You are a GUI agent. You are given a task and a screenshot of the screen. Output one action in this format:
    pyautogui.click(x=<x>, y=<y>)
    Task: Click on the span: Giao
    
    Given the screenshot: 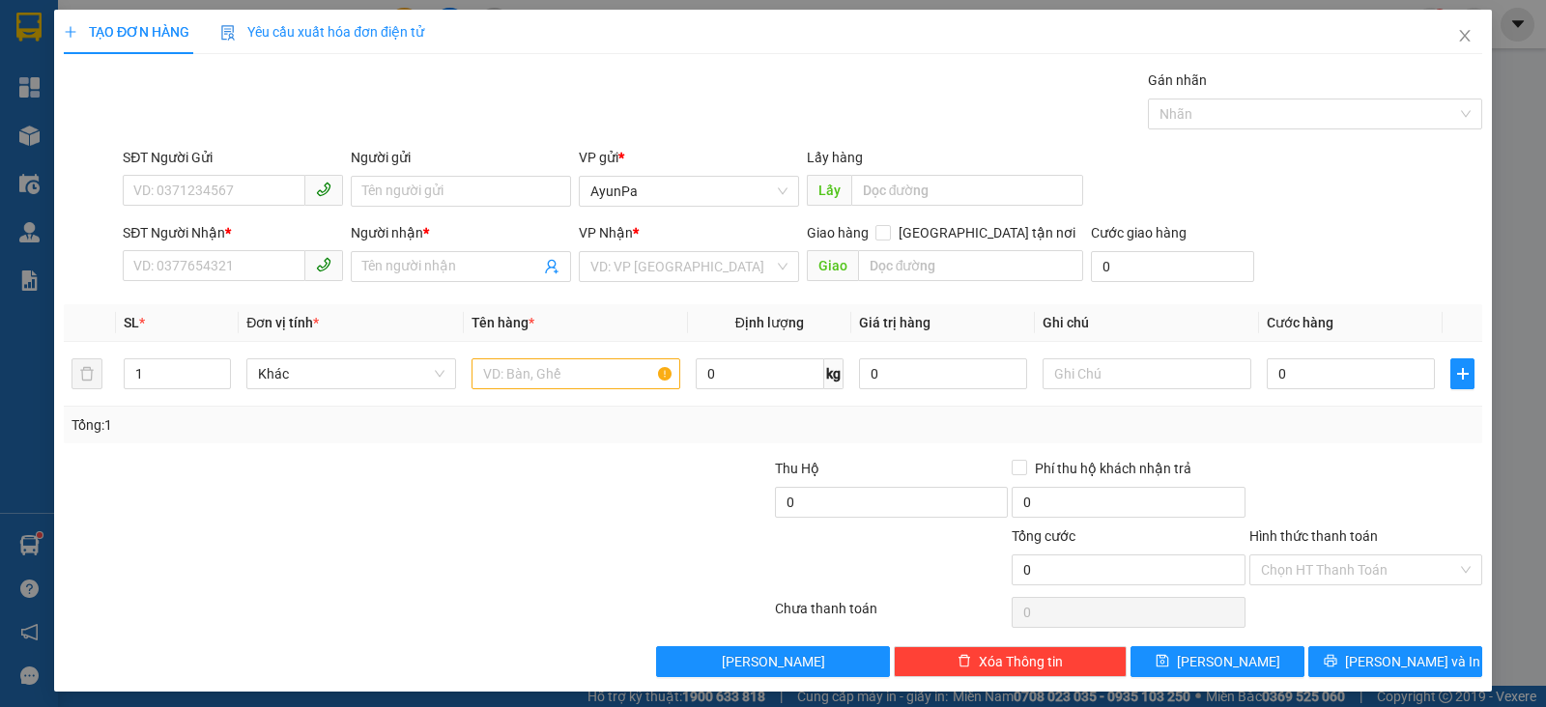 What is the action you would take?
    pyautogui.click(x=832, y=266)
    